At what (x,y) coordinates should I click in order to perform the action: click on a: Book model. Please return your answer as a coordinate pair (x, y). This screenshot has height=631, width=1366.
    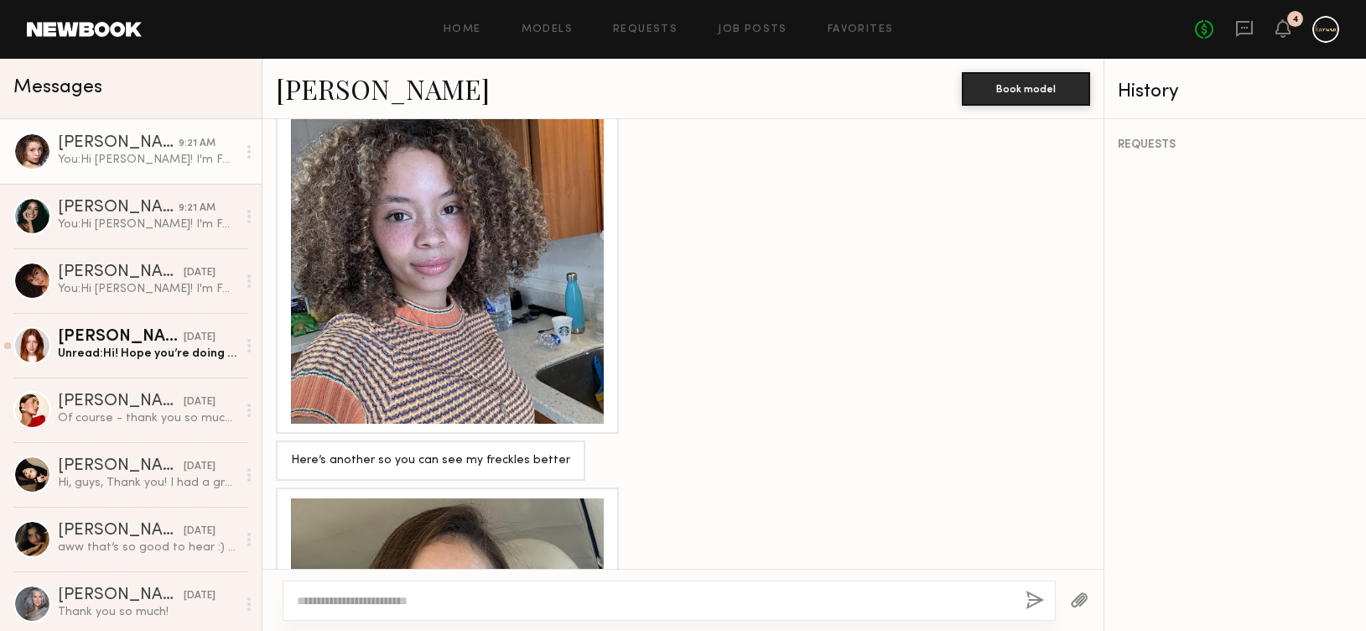
    Looking at the image, I should click on (1026, 87).